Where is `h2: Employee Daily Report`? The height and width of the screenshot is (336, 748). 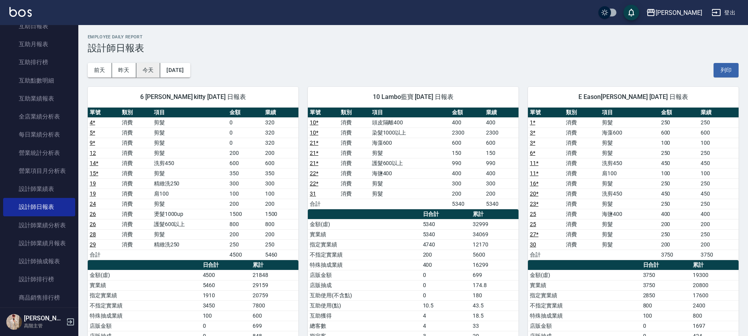 h2: Employee Daily Report is located at coordinates (413, 37).